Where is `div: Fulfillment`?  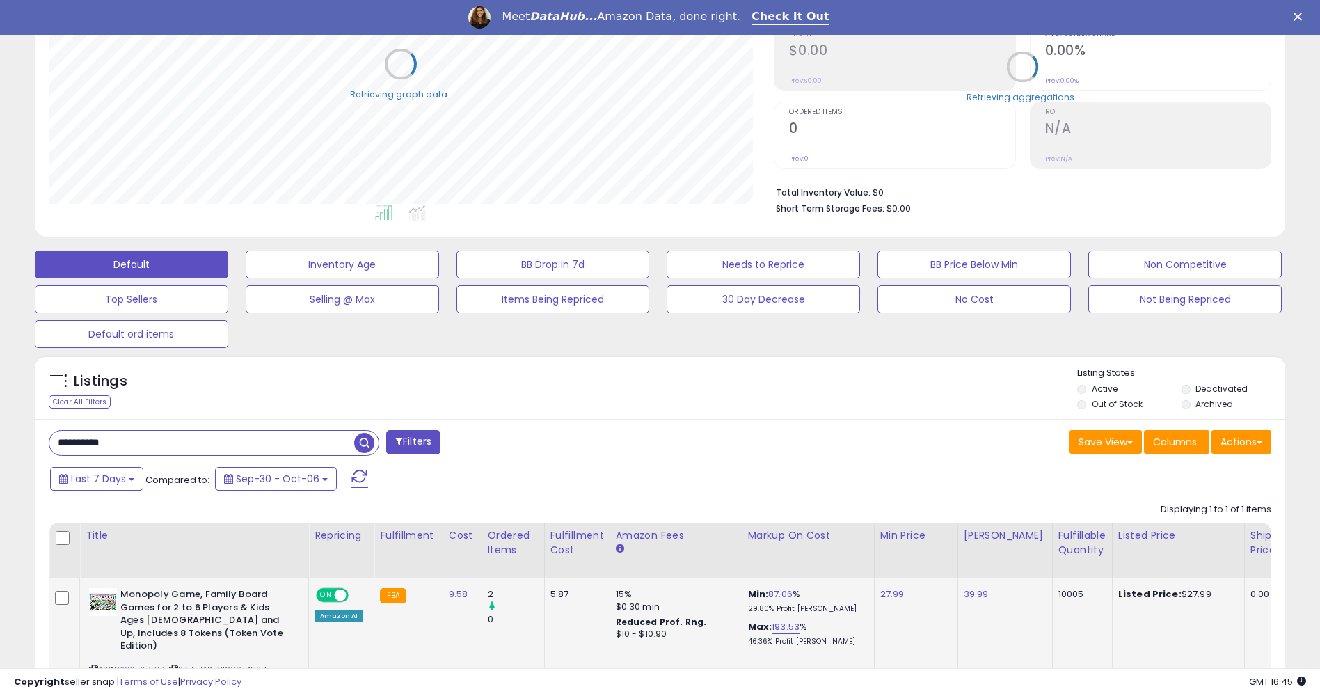
div: Fulfillment is located at coordinates (408, 535).